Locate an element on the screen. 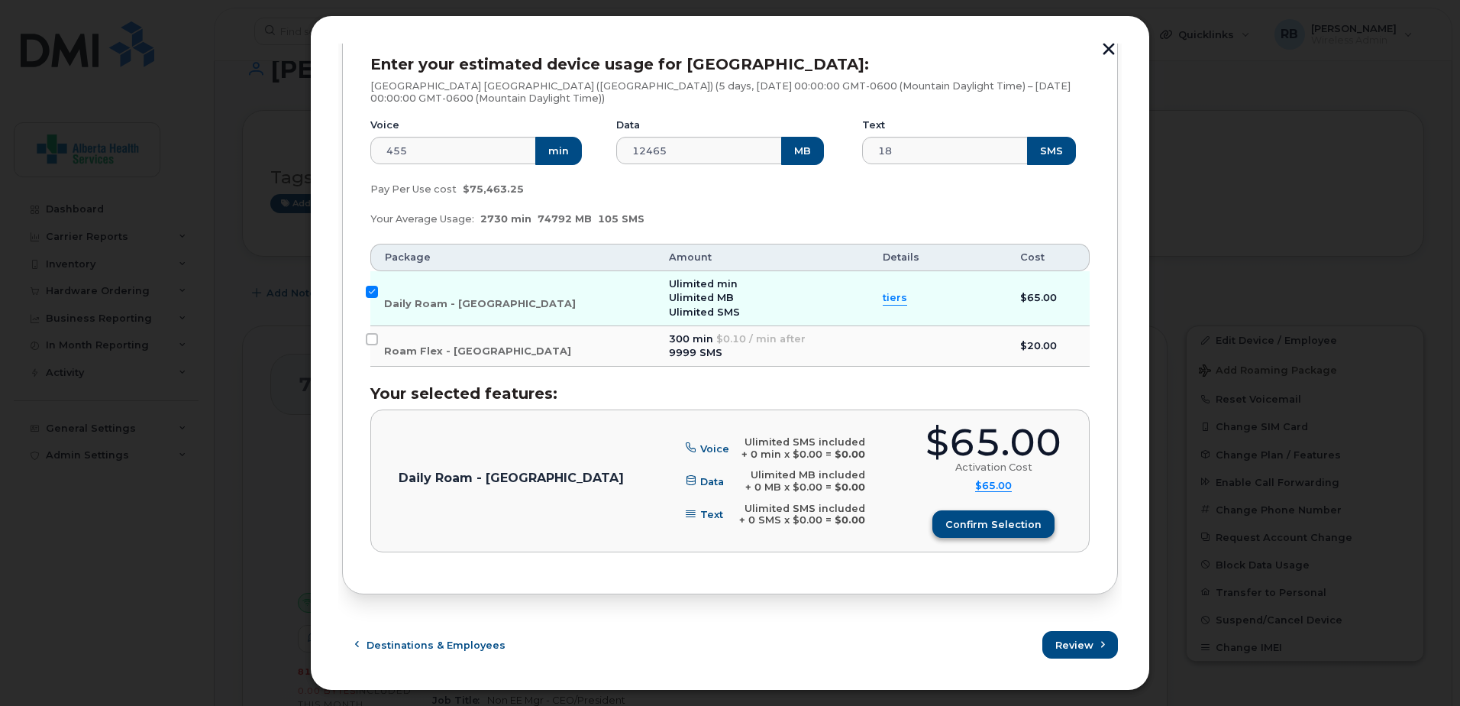  span: 74792 MB is located at coordinates (564, 218).